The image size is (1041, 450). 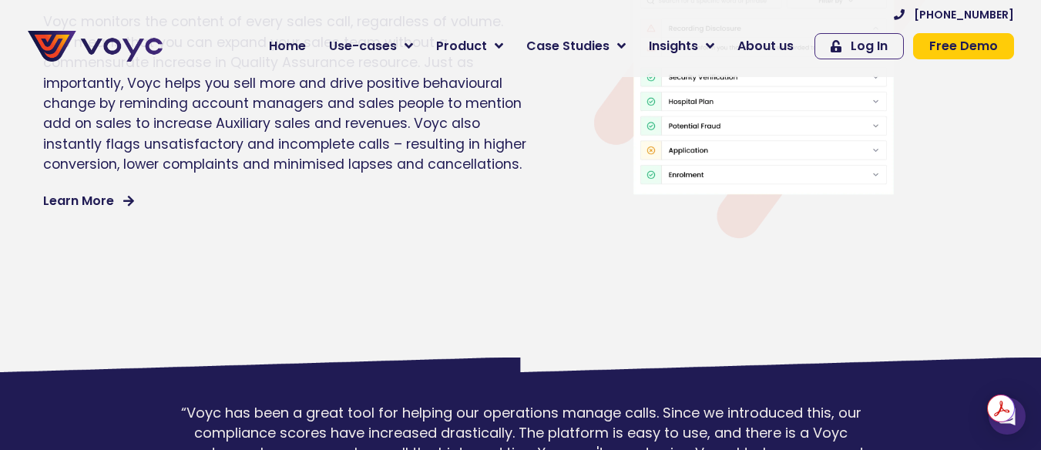 What do you see at coordinates (469, 46) in the screenshot?
I see `a: Product` at bounding box center [469, 46].